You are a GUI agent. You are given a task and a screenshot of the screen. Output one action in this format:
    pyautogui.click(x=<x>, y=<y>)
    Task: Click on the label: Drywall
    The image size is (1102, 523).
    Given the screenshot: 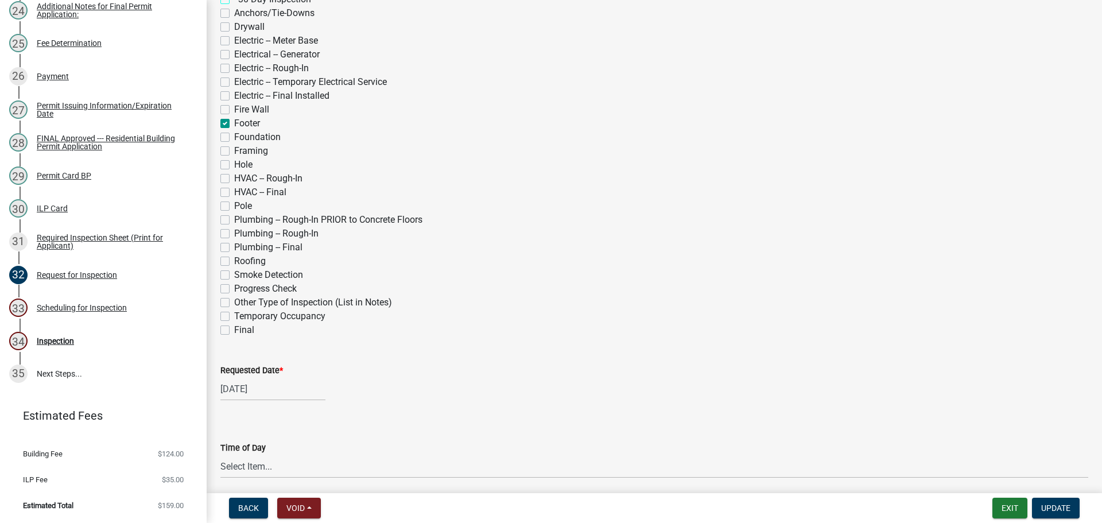 What is the action you would take?
    pyautogui.click(x=249, y=27)
    